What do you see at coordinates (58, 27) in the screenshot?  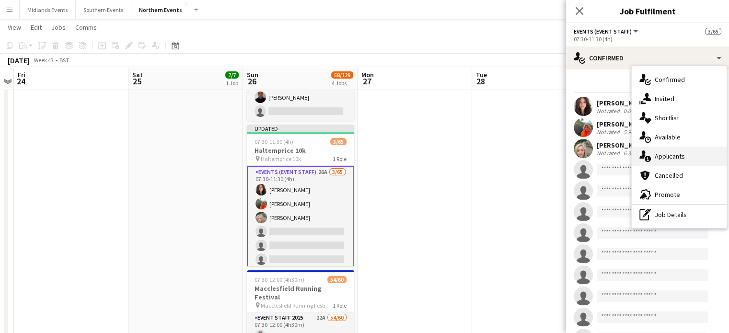 I see `a: Jobs` at bounding box center [58, 27].